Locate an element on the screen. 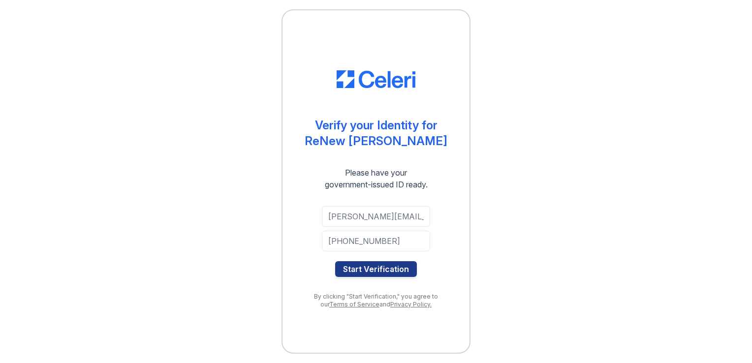 The image size is (752, 363). a: Terms of Service is located at coordinates (355, 304).